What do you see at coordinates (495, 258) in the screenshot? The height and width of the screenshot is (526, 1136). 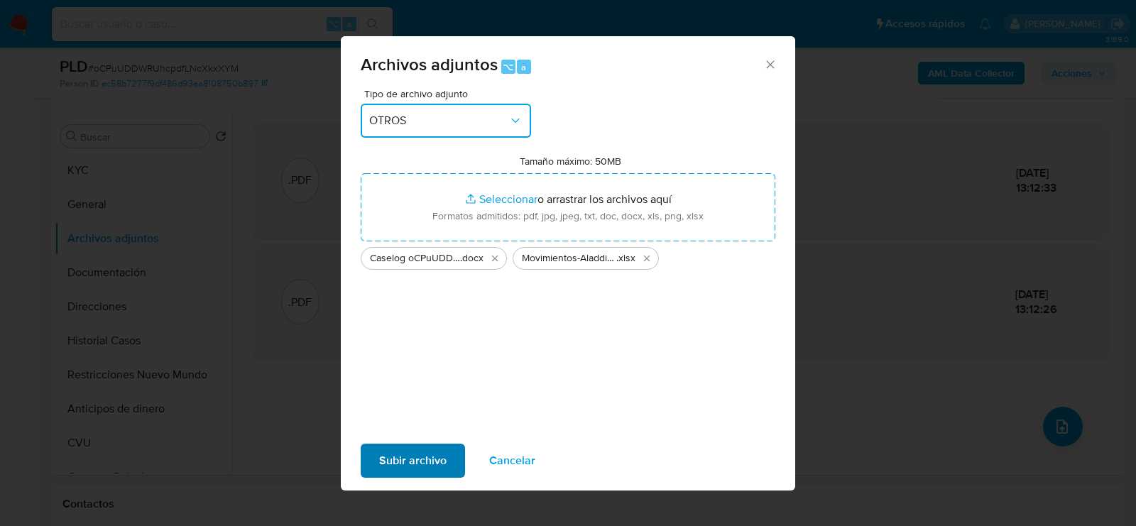 I see `button: Eliminar Caselog oCPuUDDWRUhcpdfLNcXkxXYM_2025_08_19_15_57_09.docx` at bounding box center [495, 258].